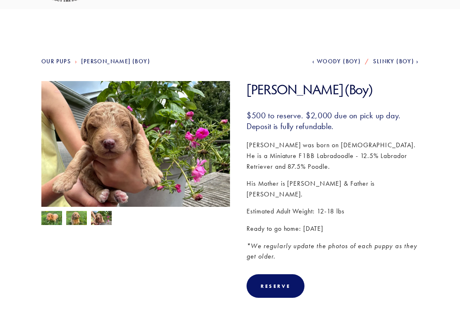  What do you see at coordinates (333, 121) in the screenshot?
I see `h3: $500 to reserve. $2,000 due on pick up day. Deposit is fully refundable.` at bounding box center [333, 121].